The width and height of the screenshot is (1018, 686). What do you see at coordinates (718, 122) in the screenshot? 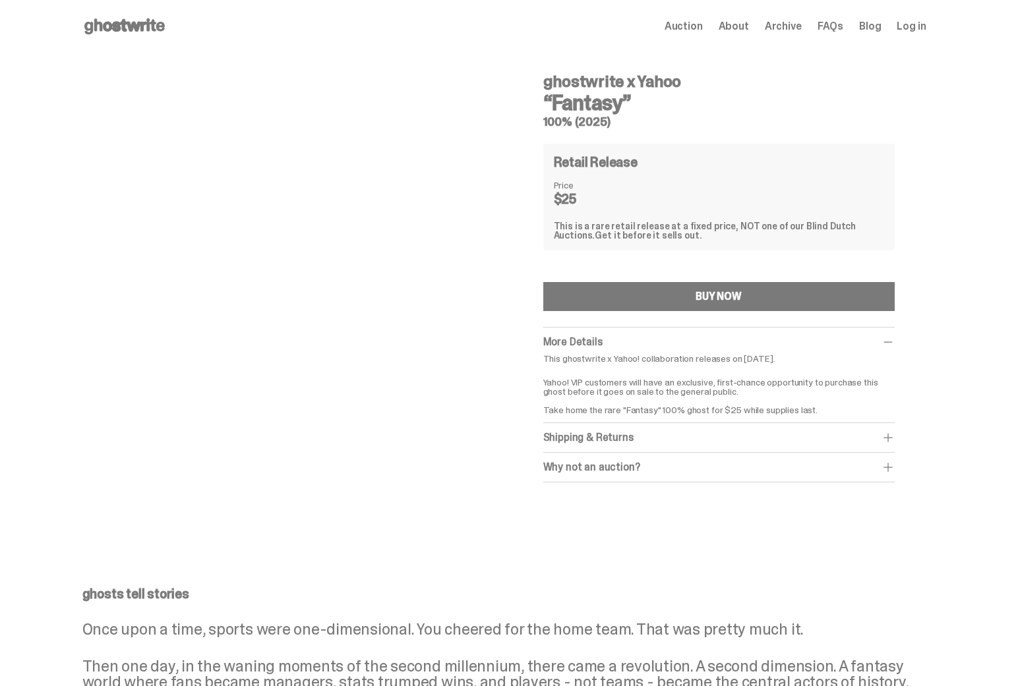
I see `h5: 100% (2025)` at bounding box center [718, 122].